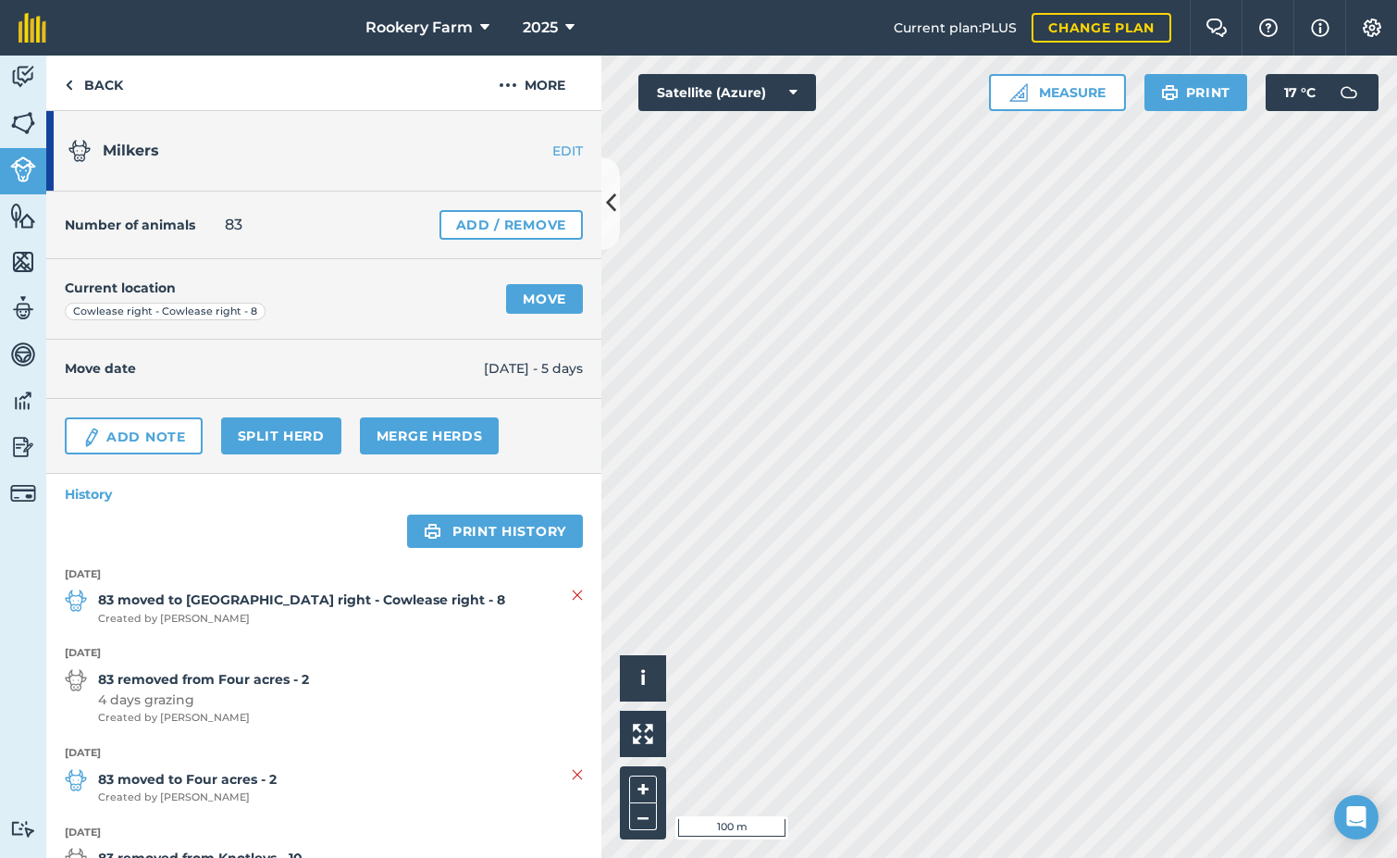 Image resolution: width=1397 pixels, height=858 pixels. Describe the element at coordinates (429, 436) in the screenshot. I see `a: Merge Herds` at that location.